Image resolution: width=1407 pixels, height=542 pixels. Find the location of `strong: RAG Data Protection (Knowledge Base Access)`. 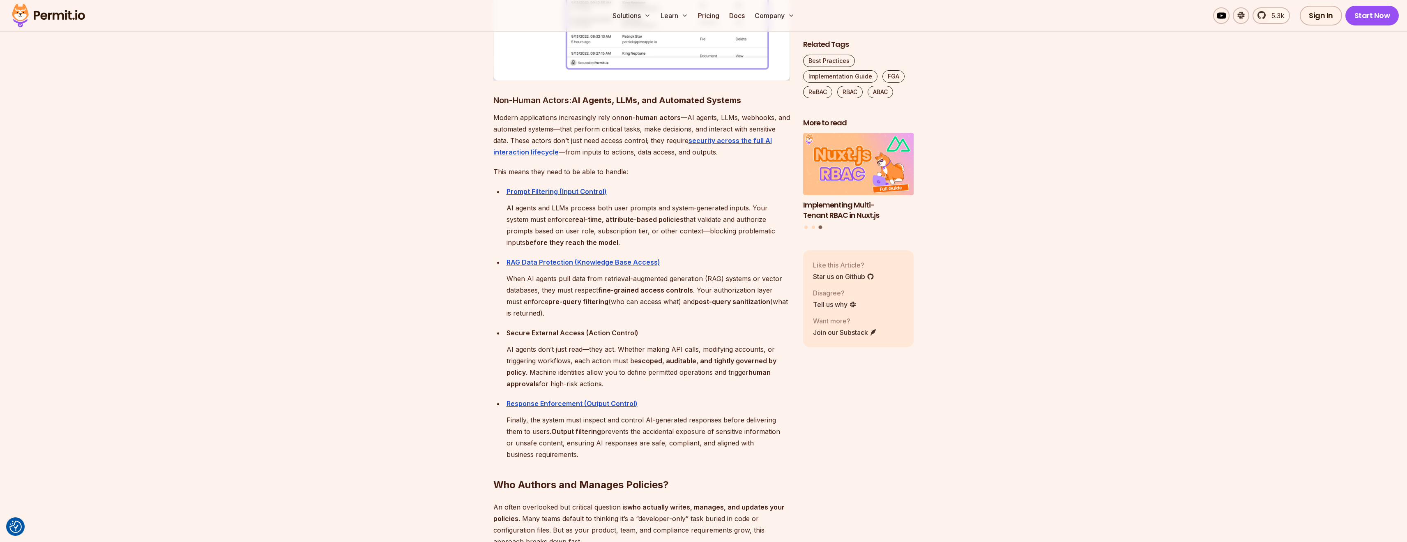

strong: RAG Data Protection (Knowledge Base Access) is located at coordinates (583, 262).